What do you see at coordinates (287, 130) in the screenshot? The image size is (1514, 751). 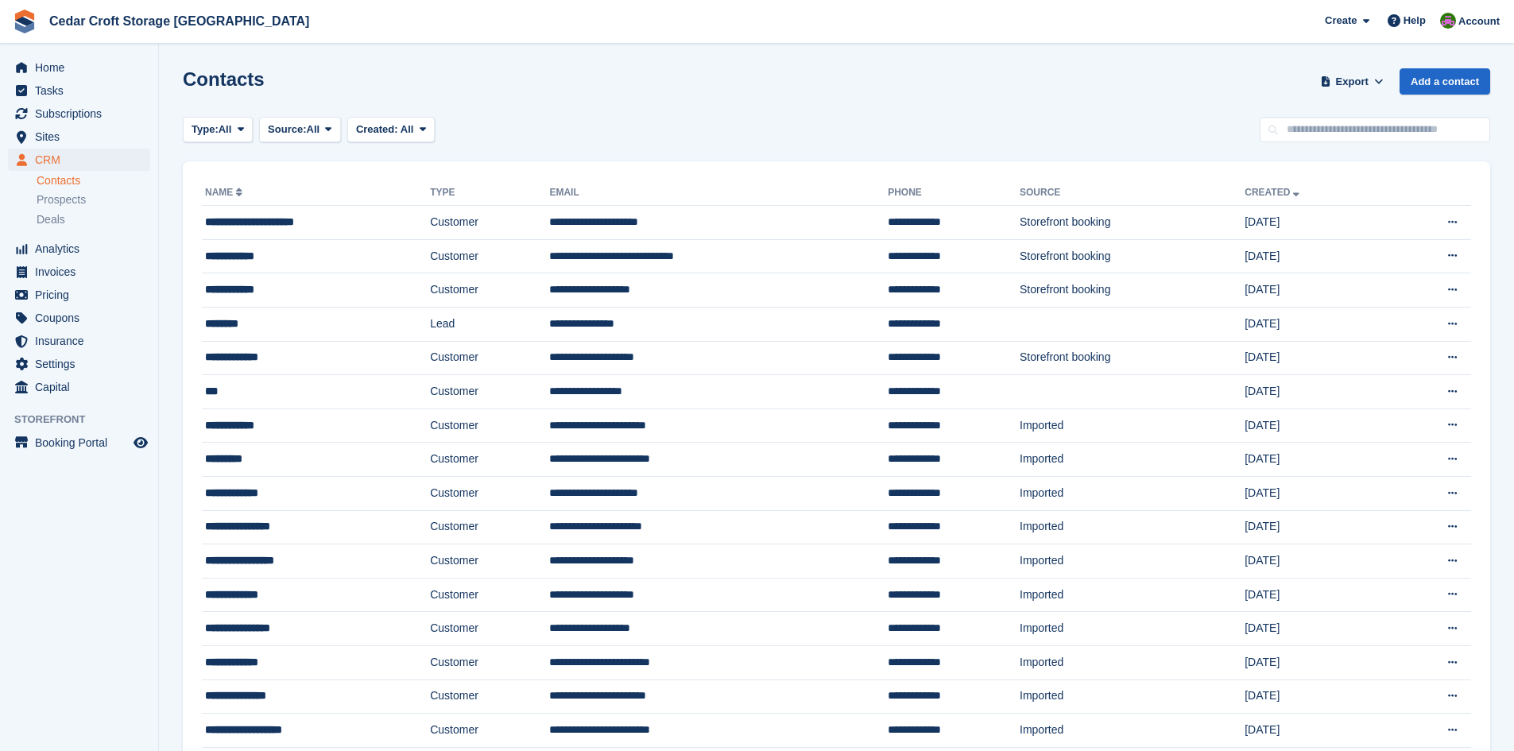 I see `span: Source:` at bounding box center [287, 130].